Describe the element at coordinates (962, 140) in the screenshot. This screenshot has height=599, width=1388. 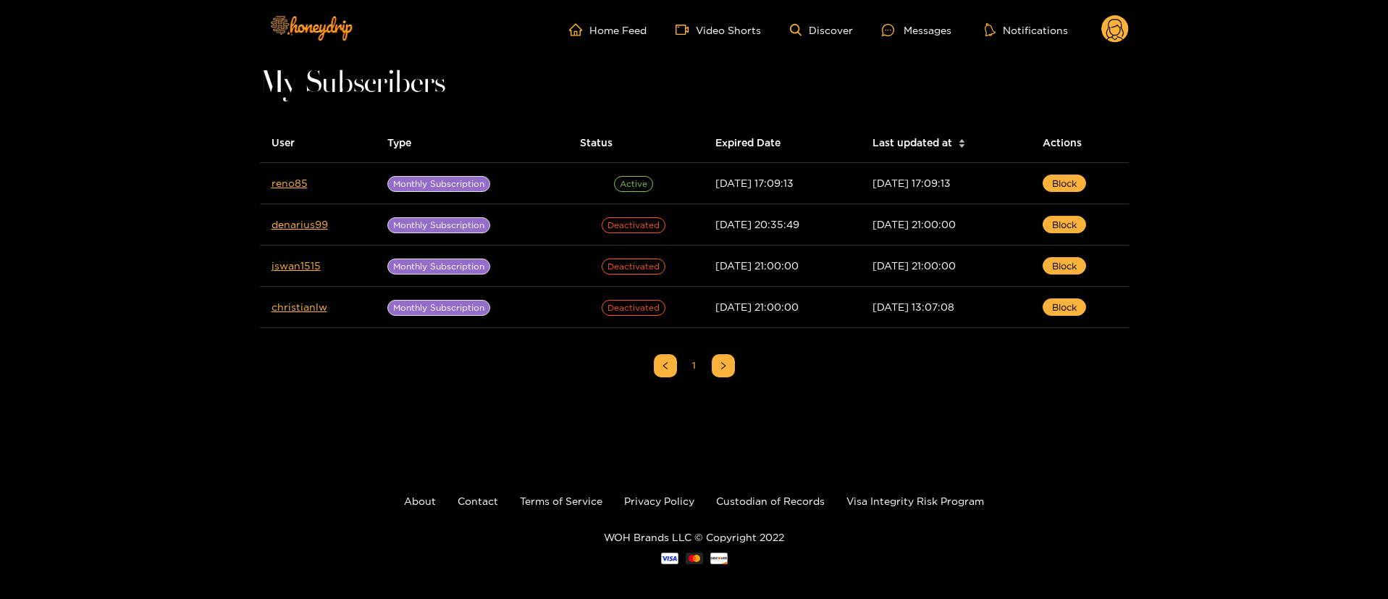
I see `span: caret-up` at that location.